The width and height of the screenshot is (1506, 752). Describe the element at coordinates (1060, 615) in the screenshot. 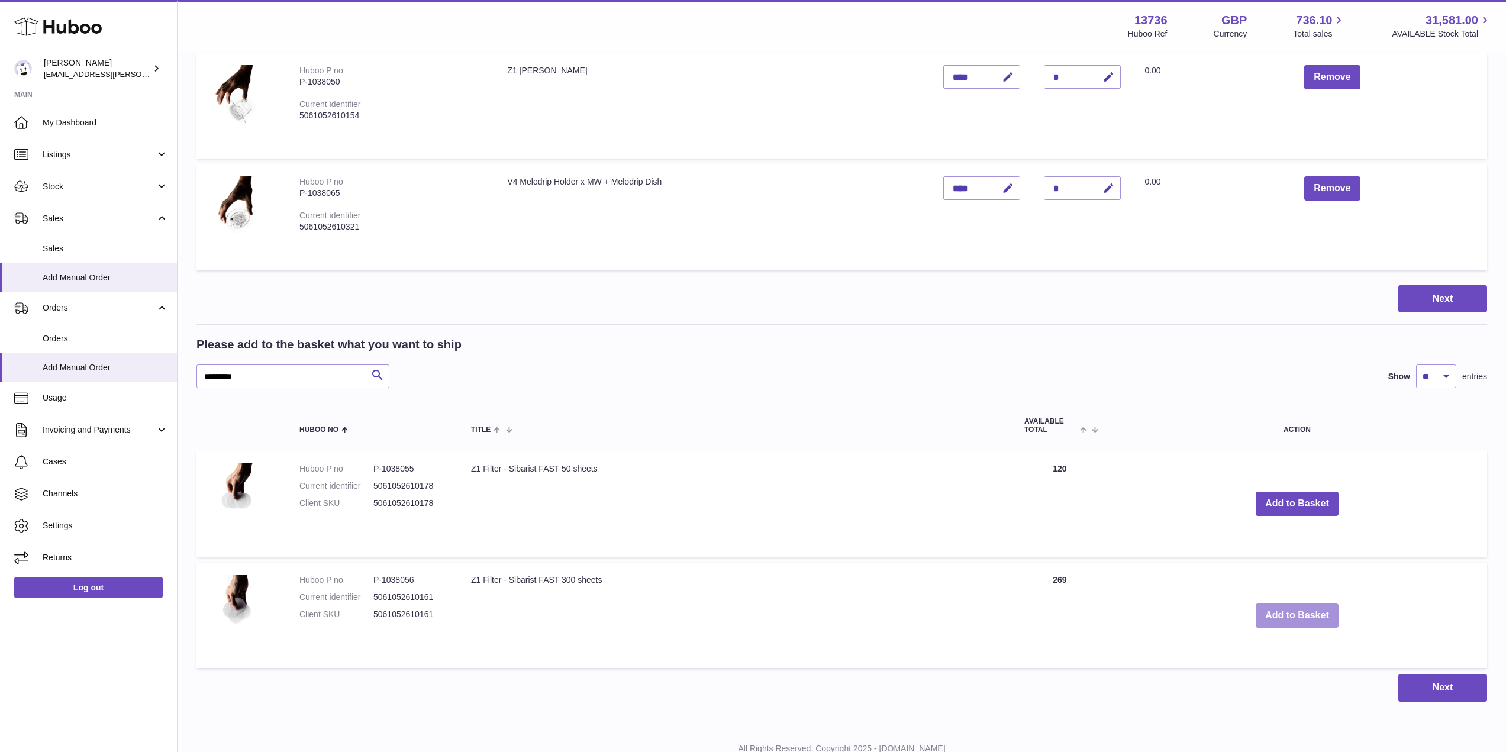

I see `td: 269` at that location.